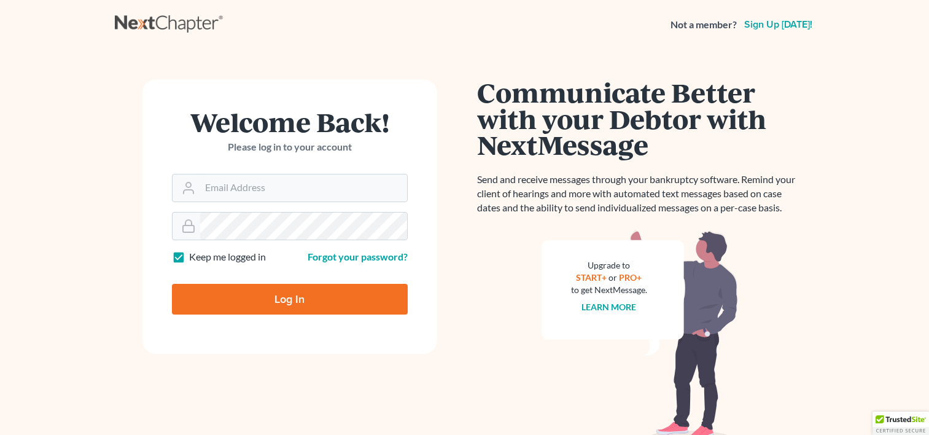  I want to click on input: Email Address, so click(303, 188).